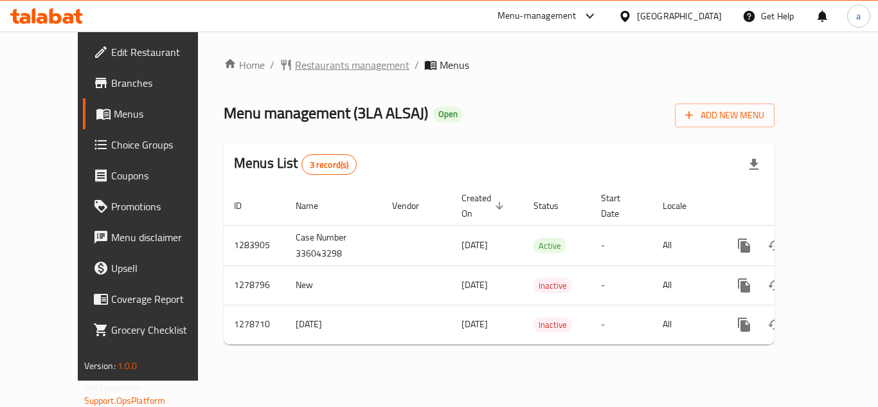  I want to click on span: Vendor, so click(414, 206).